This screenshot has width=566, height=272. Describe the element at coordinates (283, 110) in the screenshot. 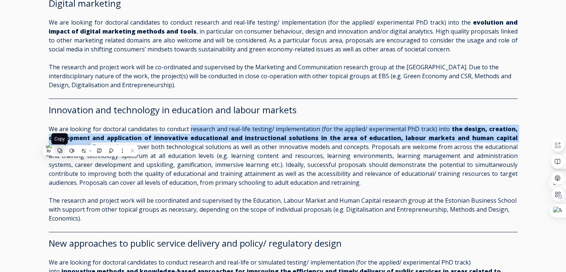

I see `h2: Innovation and technology in education and labour markets` at that location.